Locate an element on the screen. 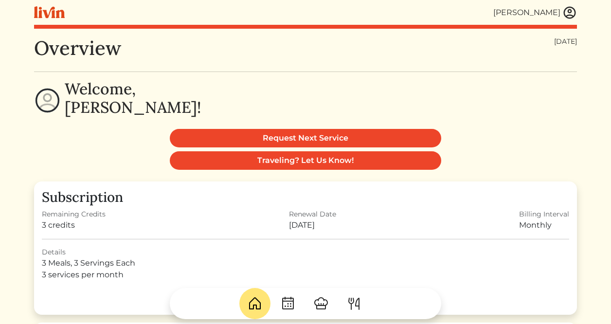 This screenshot has width=611, height=324. div: Monthly is located at coordinates (544, 225).